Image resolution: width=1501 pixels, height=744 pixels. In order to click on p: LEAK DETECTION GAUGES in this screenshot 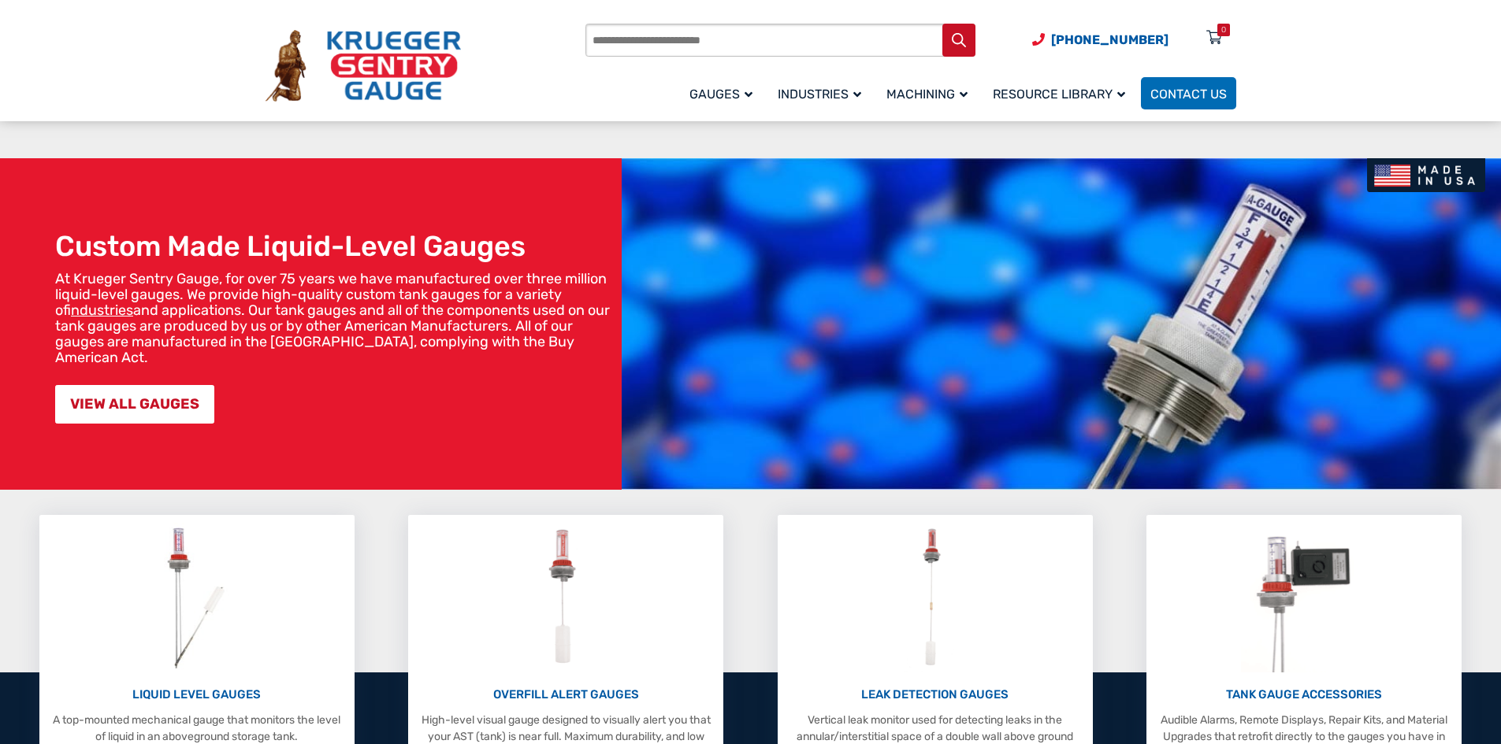, I will do `click(935, 695)`.